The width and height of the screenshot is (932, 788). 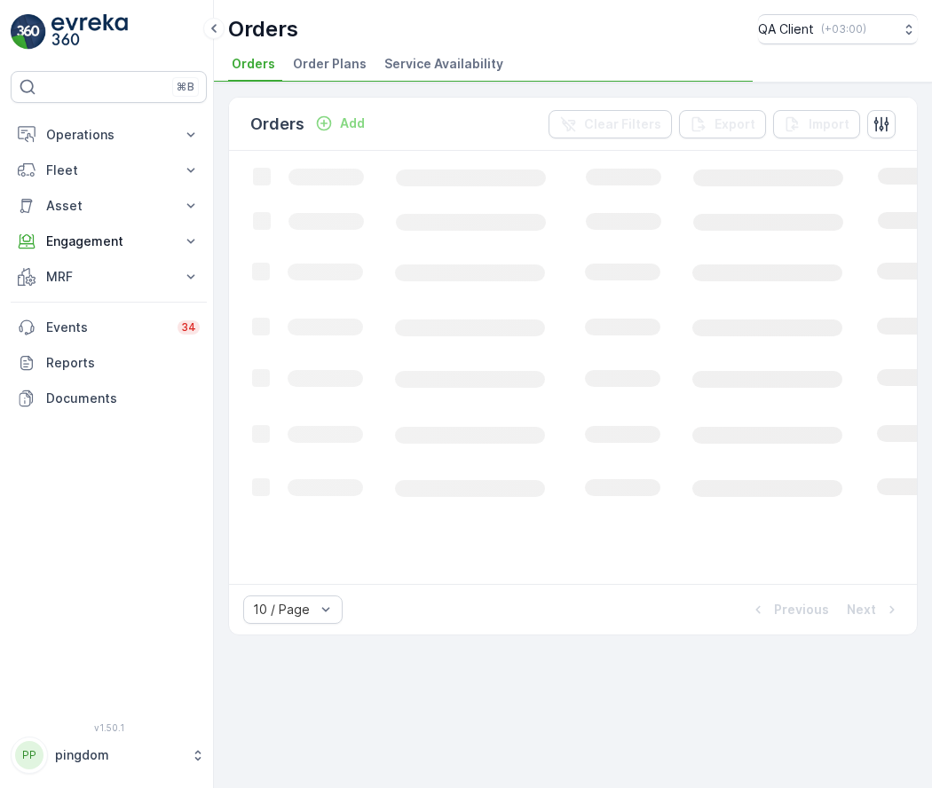 What do you see at coordinates (861, 610) in the screenshot?
I see `p: Next` at bounding box center [861, 610].